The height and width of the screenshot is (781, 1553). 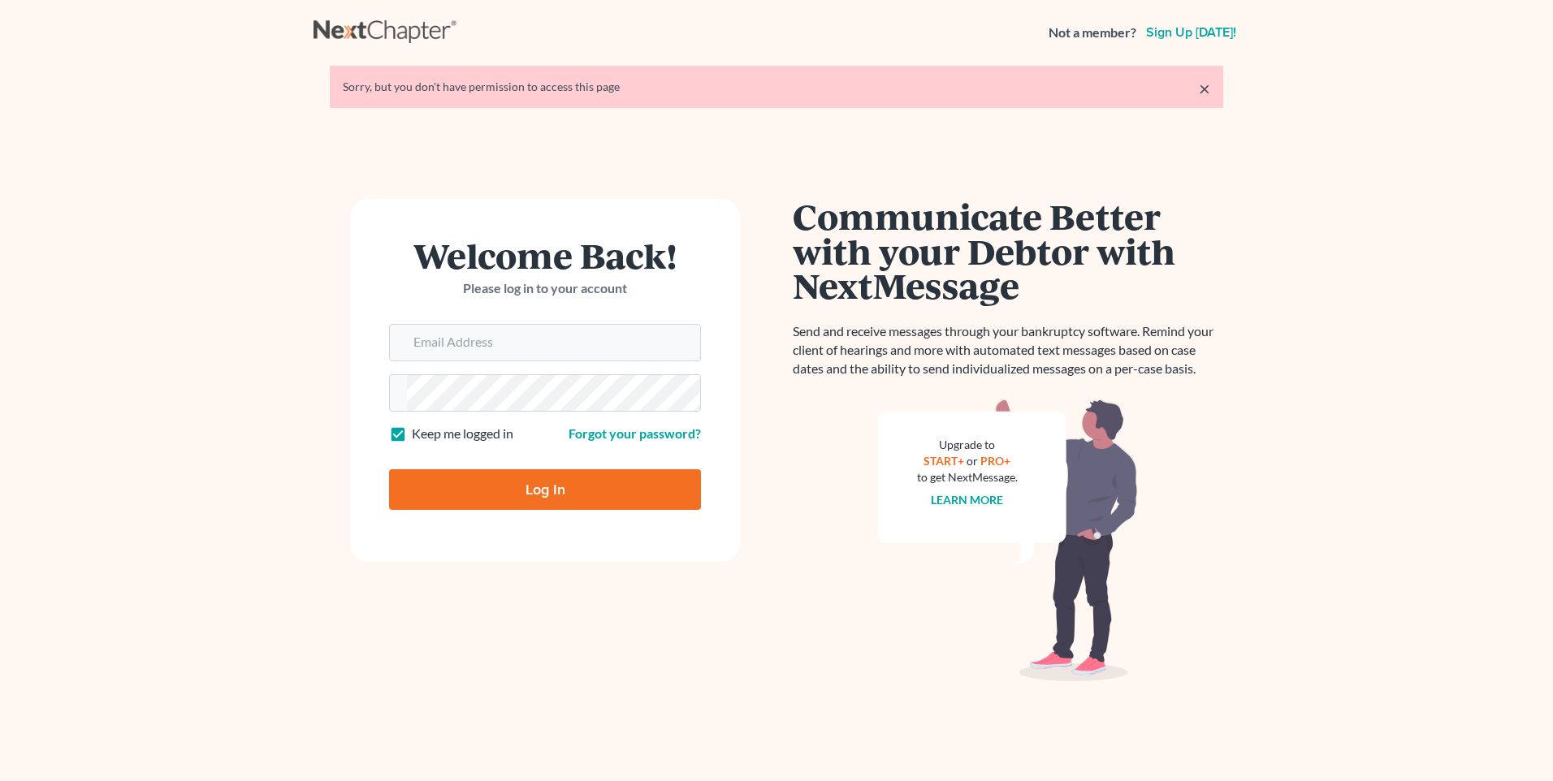 I want to click on a: PRO+, so click(x=996, y=461).